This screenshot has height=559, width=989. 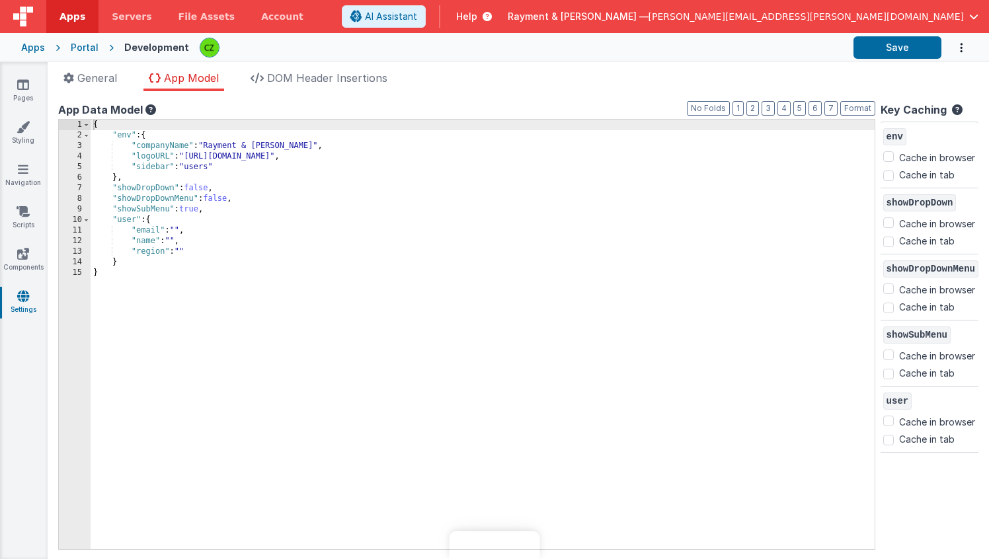 What do you see at coordinates (75, 125) in the screenshot?
I see `div: 1` at bounding box center [75, 125].